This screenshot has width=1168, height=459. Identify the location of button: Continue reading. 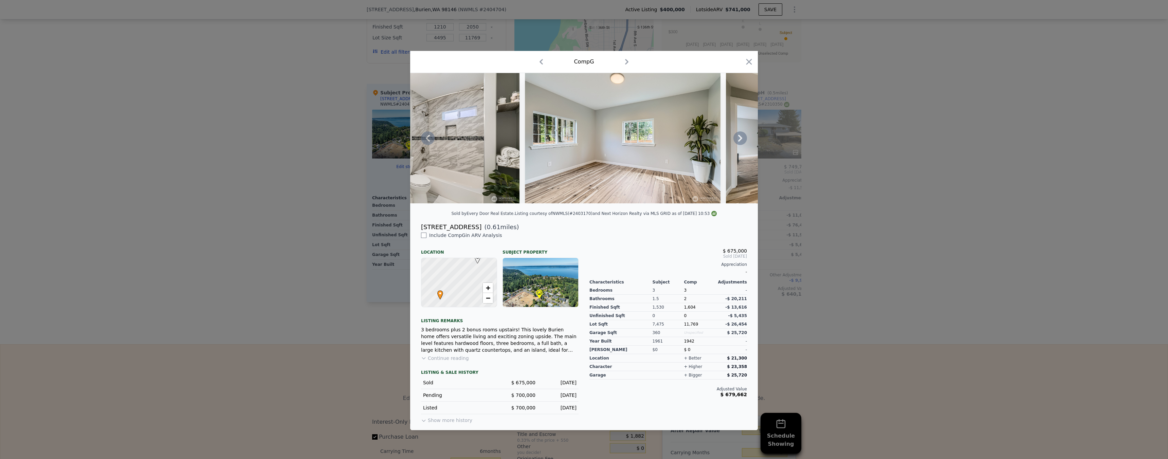
(445, 358).